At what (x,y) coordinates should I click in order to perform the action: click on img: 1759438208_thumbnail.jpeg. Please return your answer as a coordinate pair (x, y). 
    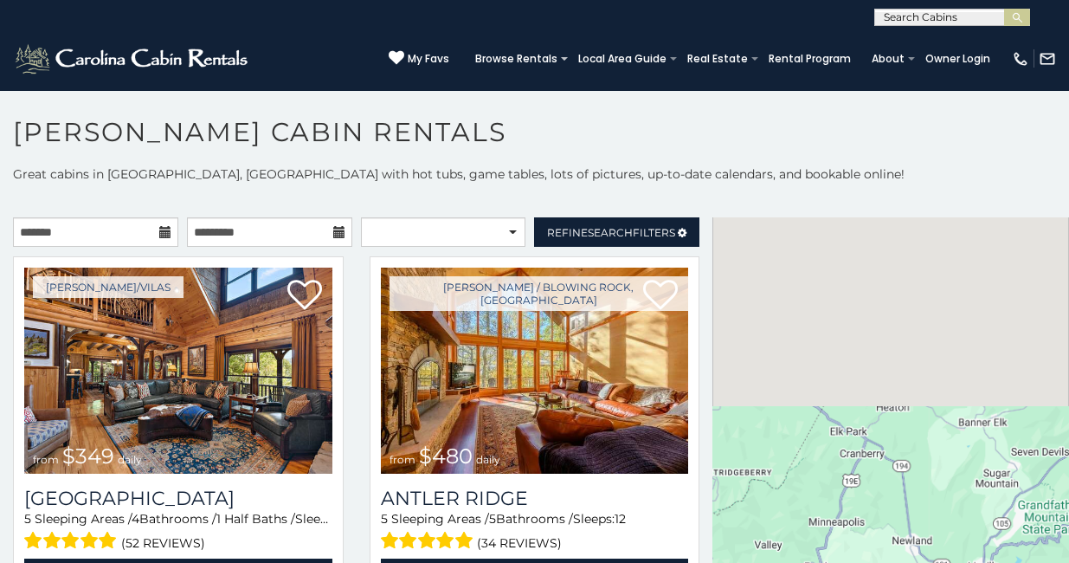
    Looking at the image, I should click on (178, 370).